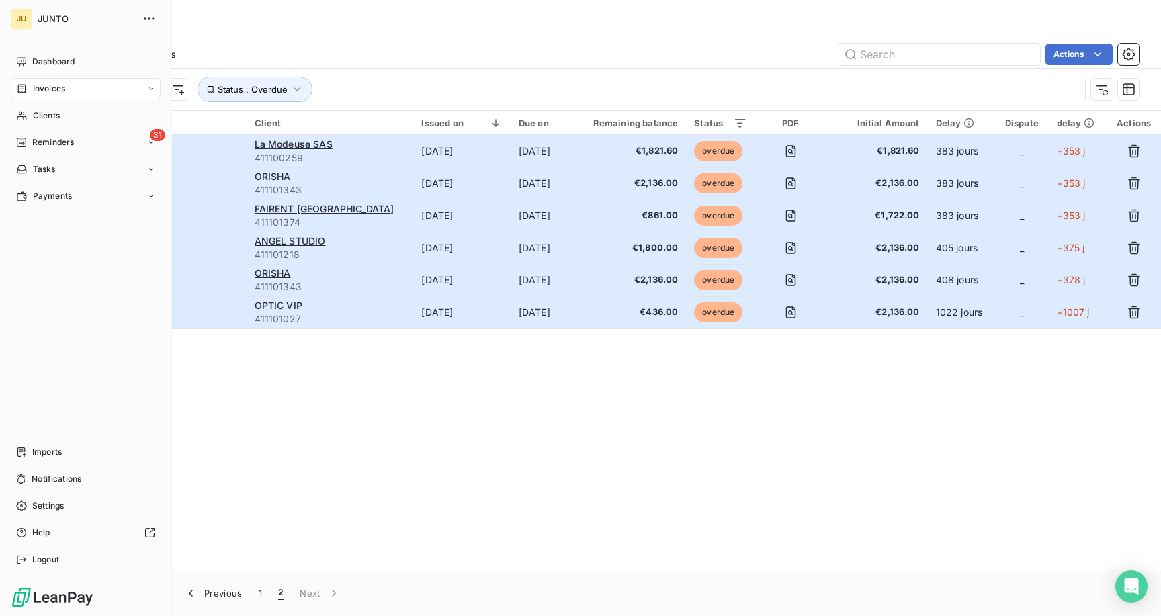 The height and width of the screenshot is (616, 1161). Describe the element at coordinates (53, 62) in the screenshot. I see `span: Dashboard` at that location.